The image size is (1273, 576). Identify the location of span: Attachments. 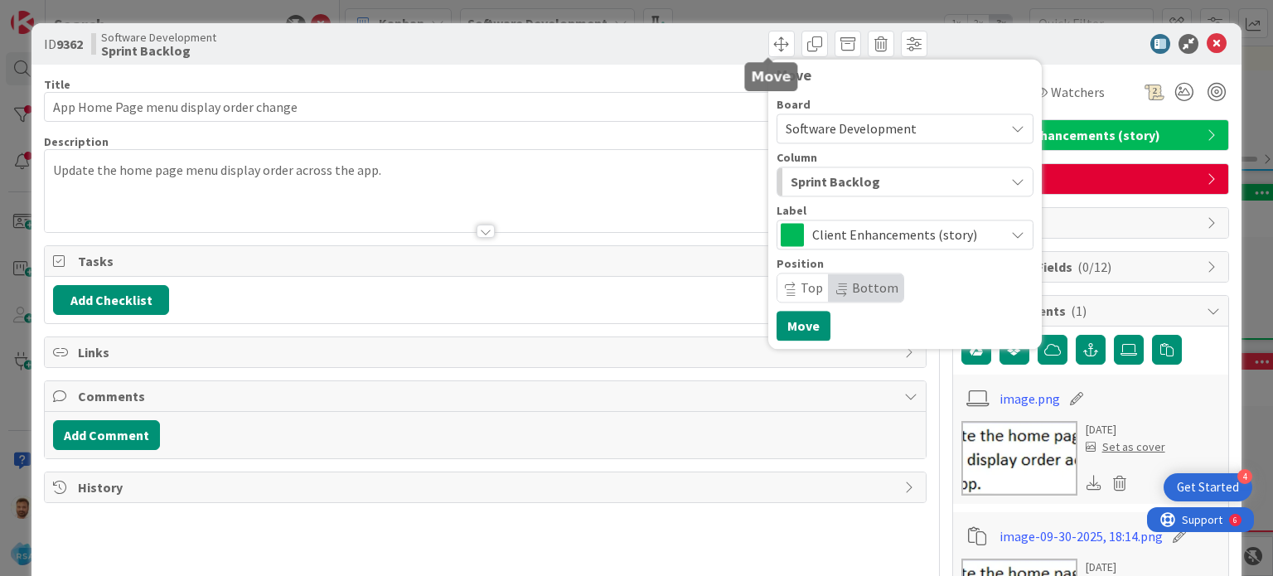
(1092, 311).